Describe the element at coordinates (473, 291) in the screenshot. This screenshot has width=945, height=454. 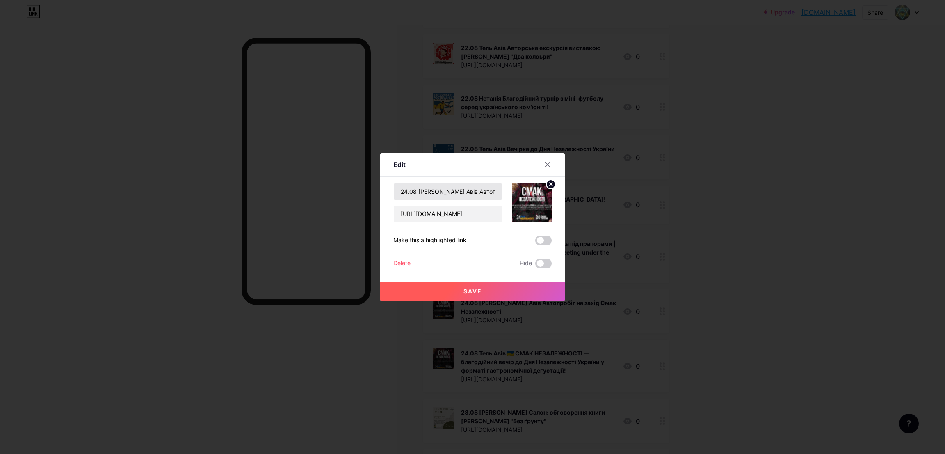
I see `button: Save` at that location.